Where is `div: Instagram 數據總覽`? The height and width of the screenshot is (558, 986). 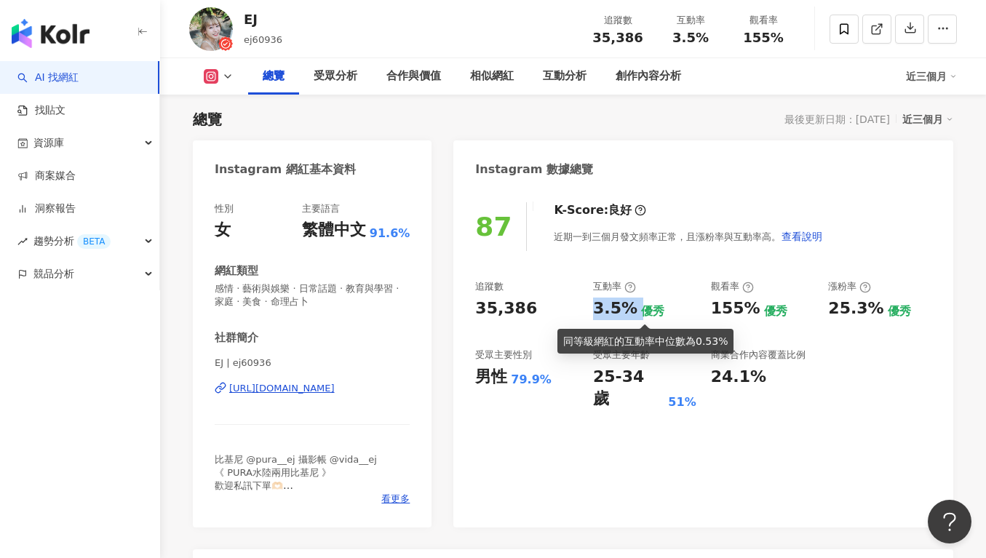
div: Instagram 數據總覽 is located at coordinates (534, 169).